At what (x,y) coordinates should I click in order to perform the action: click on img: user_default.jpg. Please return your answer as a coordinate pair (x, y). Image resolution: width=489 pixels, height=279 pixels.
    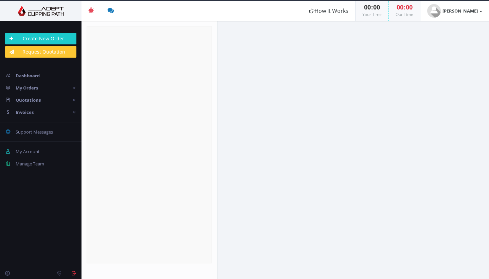
    Looking at the image, I should click on (434, 11).